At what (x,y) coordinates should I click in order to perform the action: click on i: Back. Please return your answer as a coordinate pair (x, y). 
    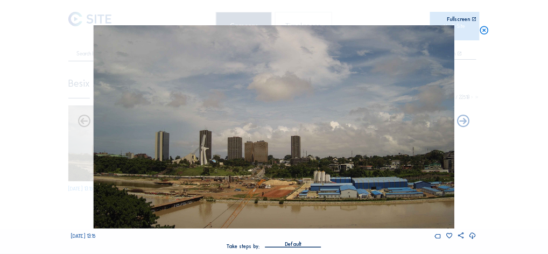
    Looking at the image, I should click on (463, 122).